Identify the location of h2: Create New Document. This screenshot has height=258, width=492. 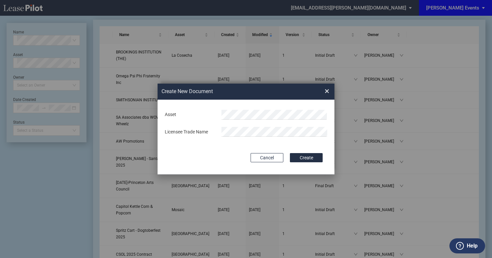
(231, 91).